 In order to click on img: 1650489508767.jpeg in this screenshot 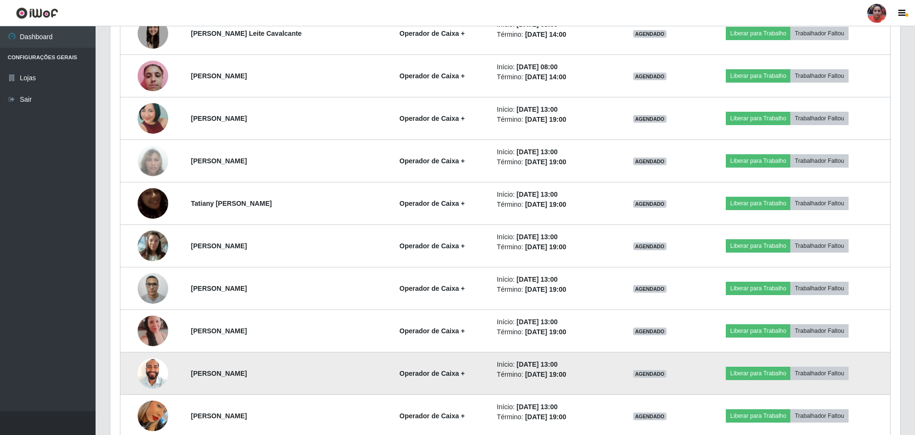, I will do `click(153, 161)`.